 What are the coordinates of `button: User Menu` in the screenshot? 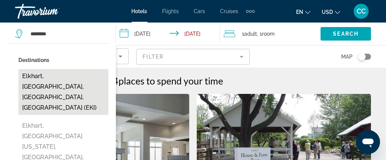 It's located at (361, 11).